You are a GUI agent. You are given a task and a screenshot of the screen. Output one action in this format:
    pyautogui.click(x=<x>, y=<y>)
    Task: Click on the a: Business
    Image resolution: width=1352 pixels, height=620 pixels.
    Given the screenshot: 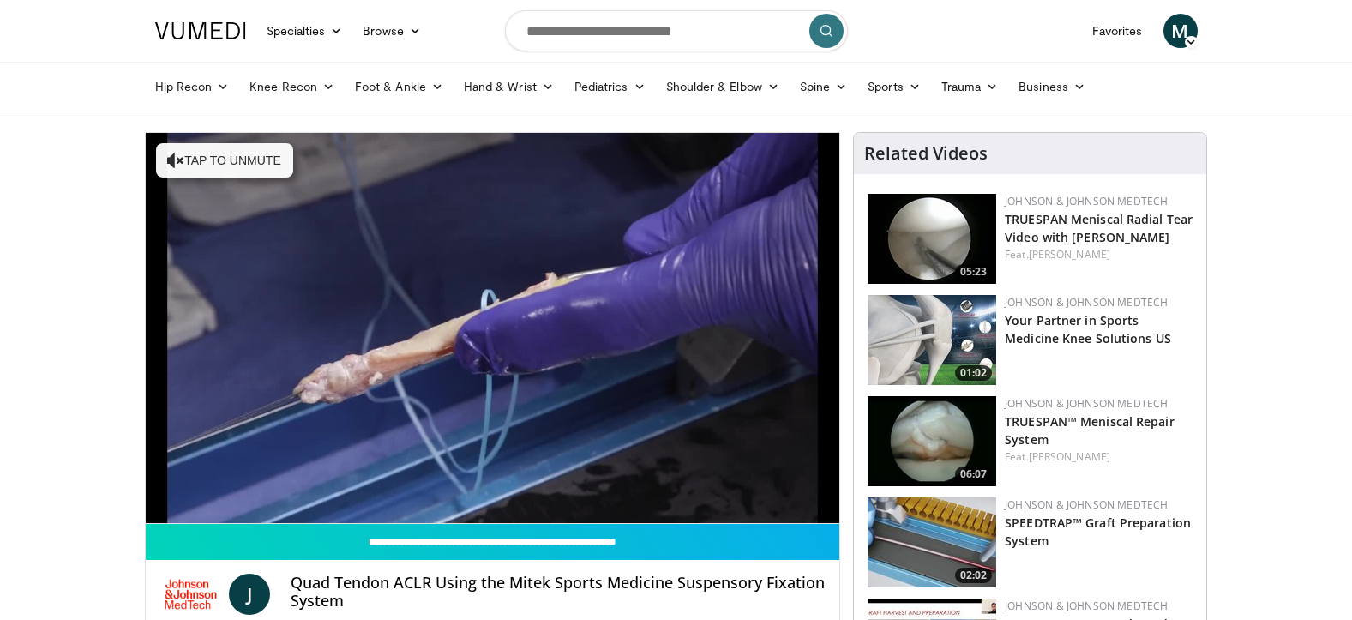 What is the action you would take?
    pyautogui.click(x=1052, y=87)
    